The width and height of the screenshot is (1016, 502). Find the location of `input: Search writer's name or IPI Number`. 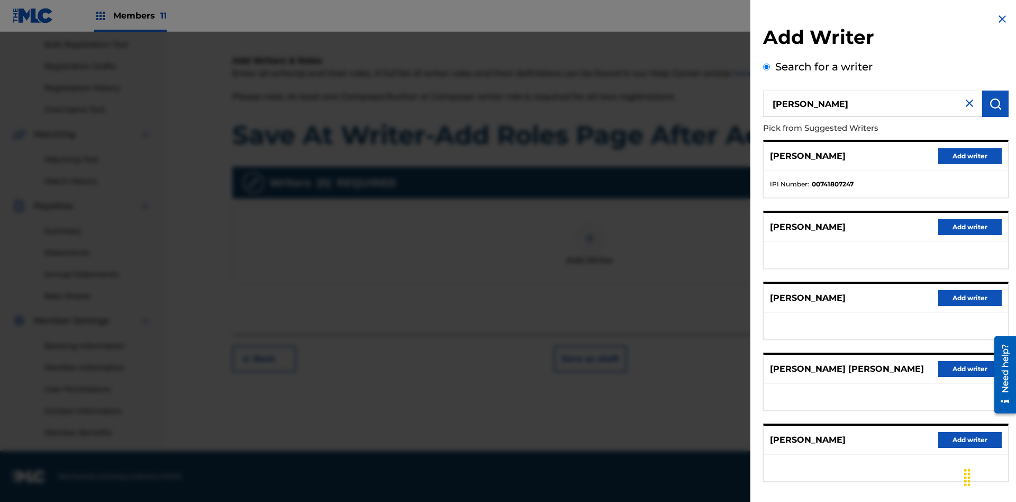

input: Search writer's name or IPI Number is located at coordinates (873, 104).